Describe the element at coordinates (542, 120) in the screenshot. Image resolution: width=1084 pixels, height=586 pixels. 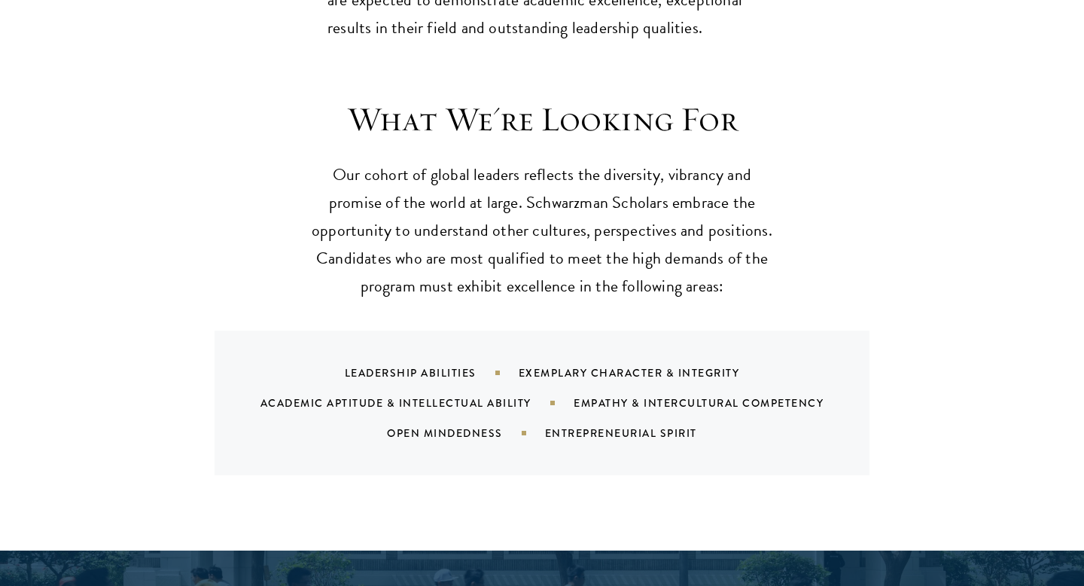
I see `h3: What We're Looking For` at that location.